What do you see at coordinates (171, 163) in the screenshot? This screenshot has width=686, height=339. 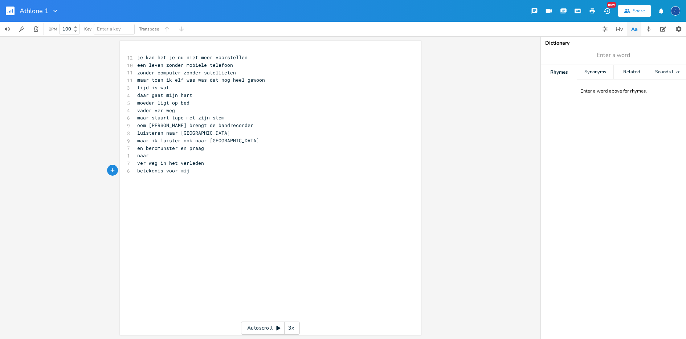 I see `span: ver weg in het verleden` at bounding box center [171, 163].